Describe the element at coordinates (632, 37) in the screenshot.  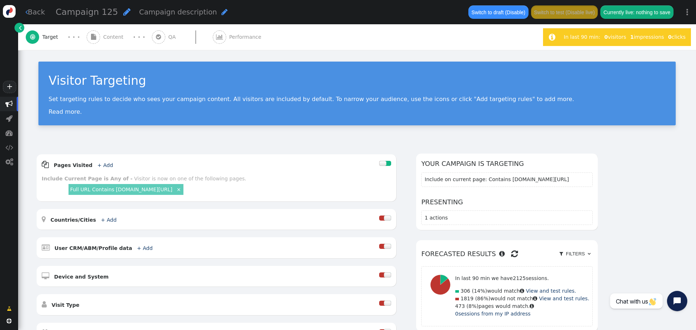
I see `b: 1` at that location.